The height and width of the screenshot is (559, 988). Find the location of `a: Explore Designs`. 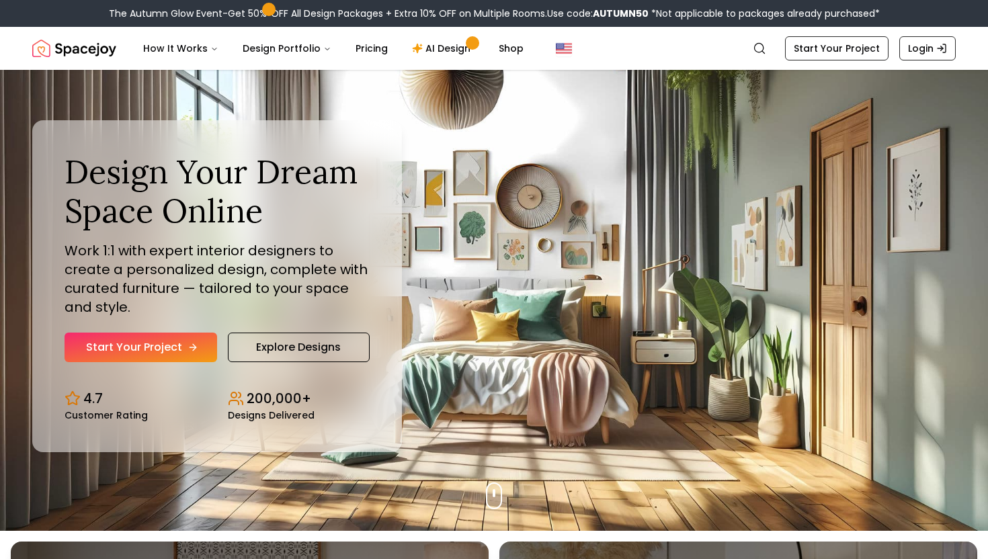

a: Explore Designs is located at coordinates (298, 348).